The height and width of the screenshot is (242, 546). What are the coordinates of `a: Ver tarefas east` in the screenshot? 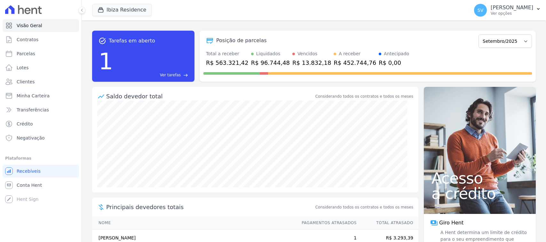 It's located at (152, 75).